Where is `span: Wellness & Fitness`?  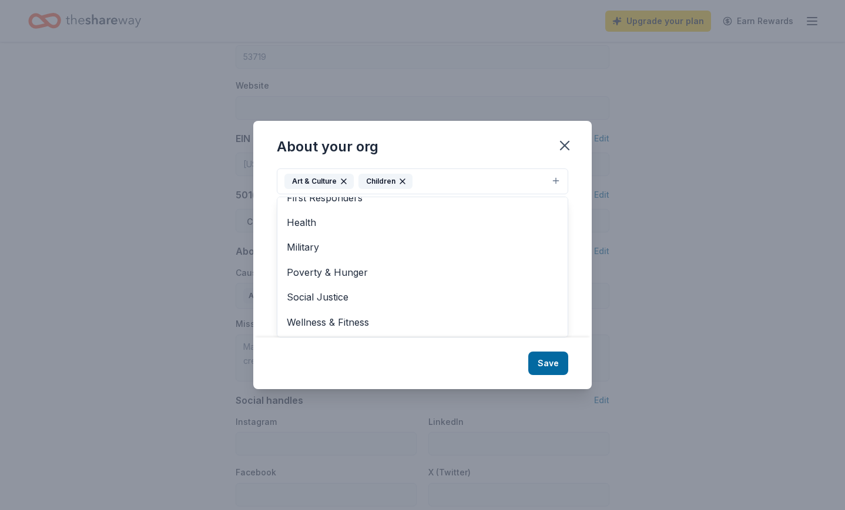
span: Wellness & Fitness is located at coordinates (422, 322).